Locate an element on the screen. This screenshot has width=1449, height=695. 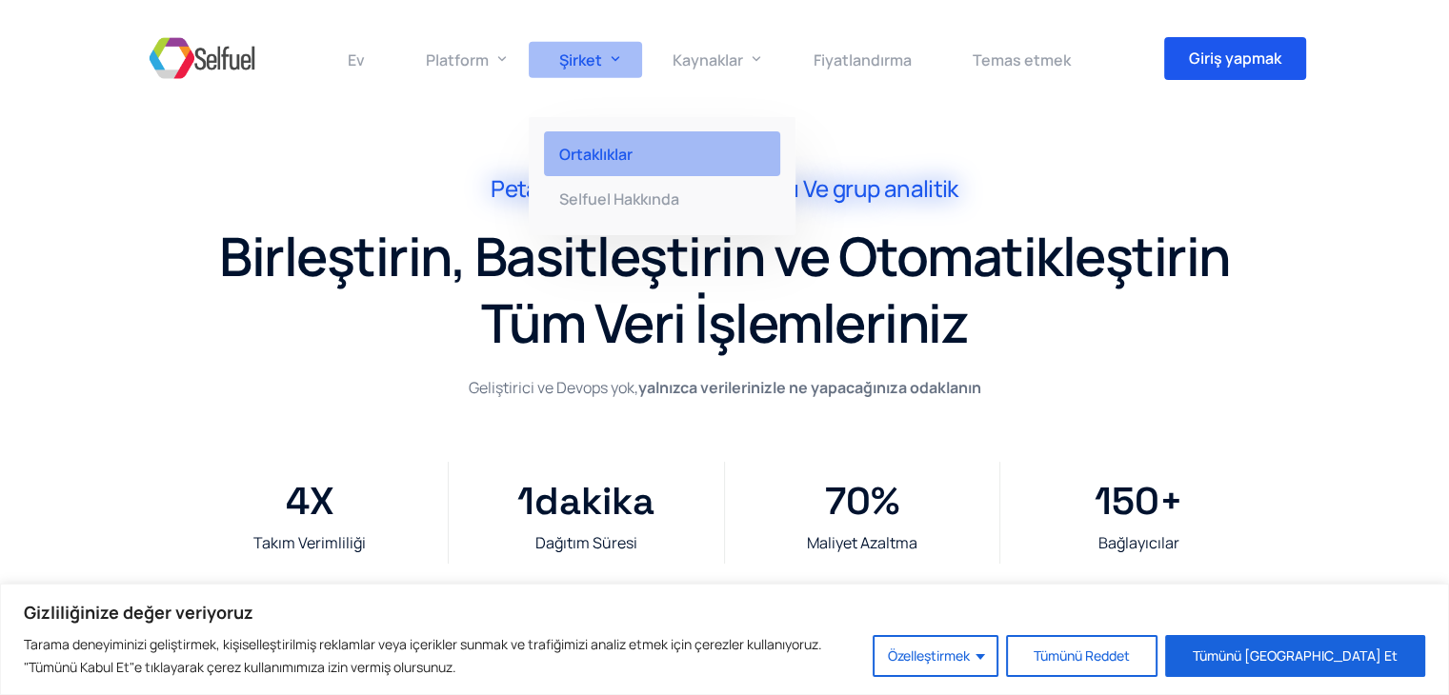
font: Selfuel Hakkında is located at coordinates (619, 199).